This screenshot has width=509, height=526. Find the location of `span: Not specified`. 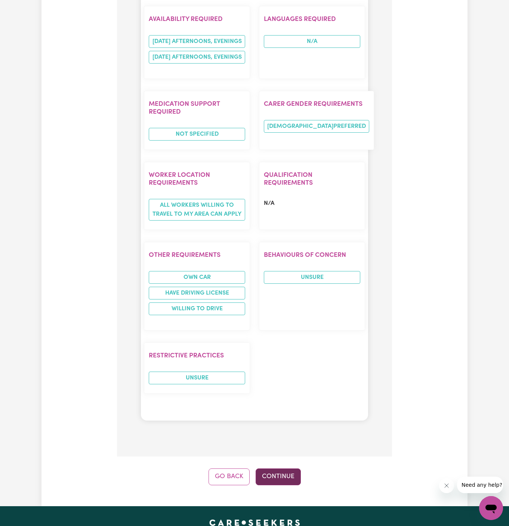

span: Not specified is located at coordinates (197, 134).